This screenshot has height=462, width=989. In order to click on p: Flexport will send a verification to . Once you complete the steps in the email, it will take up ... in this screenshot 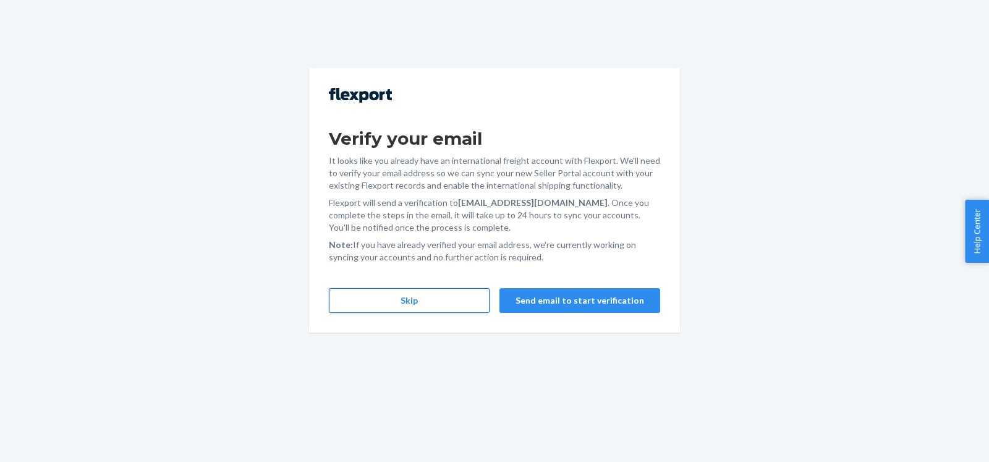, I will do `click(495, 215)`.